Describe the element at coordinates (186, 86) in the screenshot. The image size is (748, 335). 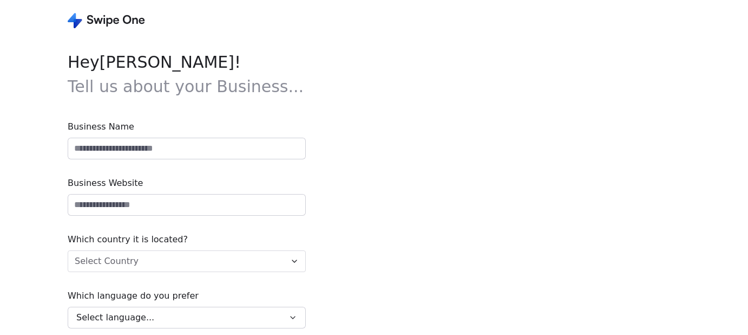
I see `span: Tell us about your Business...` at that location.